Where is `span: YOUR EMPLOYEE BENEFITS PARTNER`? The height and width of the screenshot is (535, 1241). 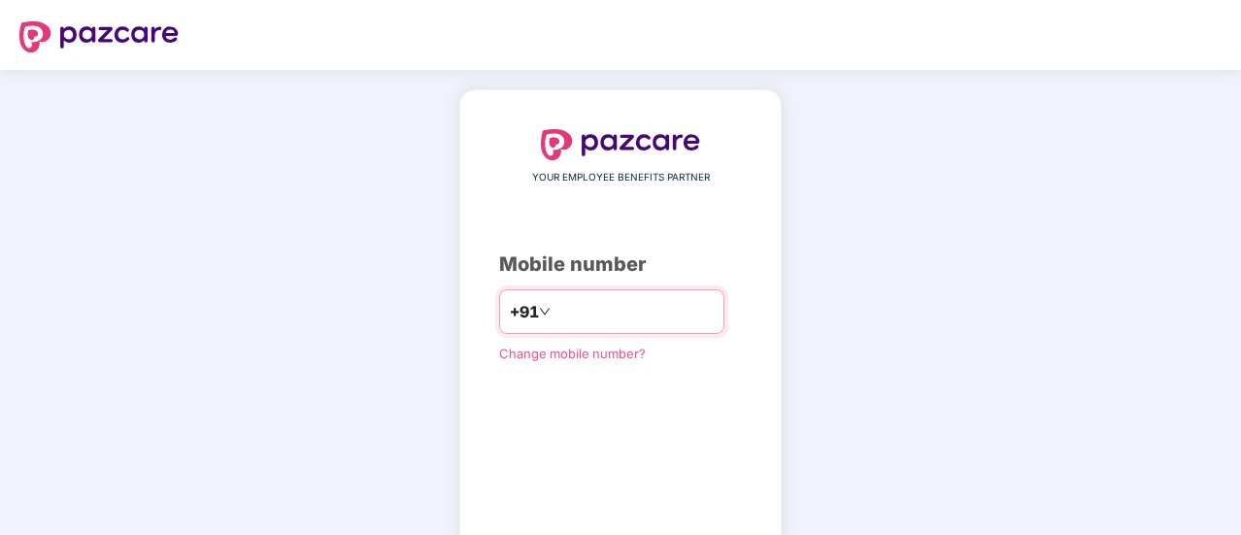 span: YOUR EMPLOYEE BENEFITS PARTNER is located at coordinates (620, 178).